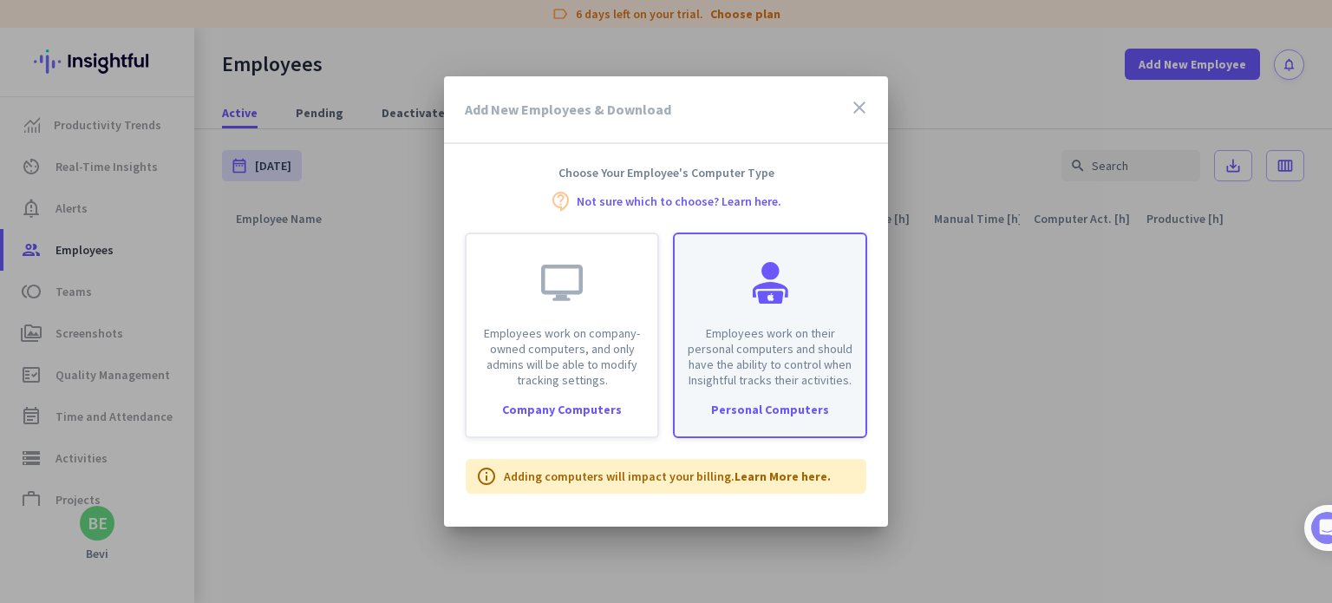 The width and height of the screenshot is (1332, 603). I want to click on i: info, so click(486, 476).